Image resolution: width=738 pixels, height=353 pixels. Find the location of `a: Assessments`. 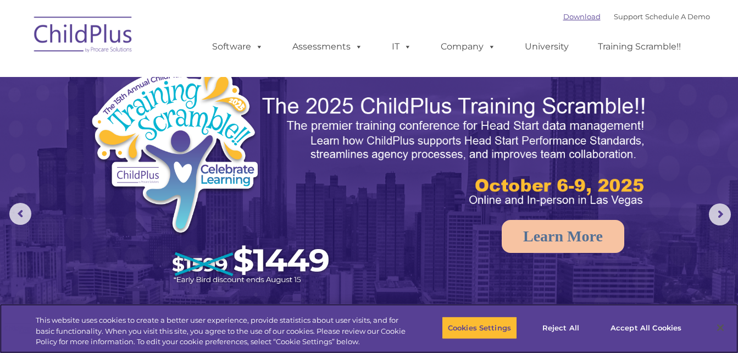

a: Assessments is located at coordinates (327, 47).